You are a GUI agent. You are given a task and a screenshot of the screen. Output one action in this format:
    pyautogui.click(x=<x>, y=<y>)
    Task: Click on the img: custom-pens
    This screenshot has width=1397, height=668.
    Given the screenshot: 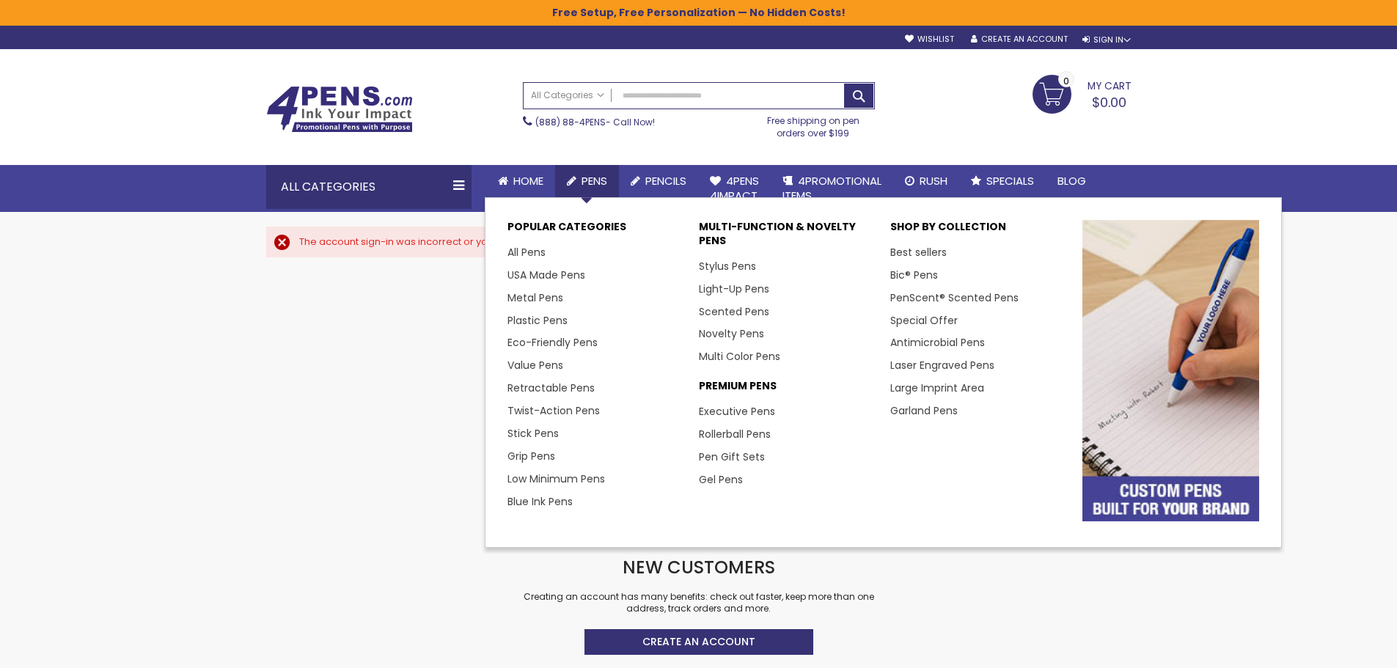 What is the action you would take?
    pyautogui.click(x=1170, y=370)
    